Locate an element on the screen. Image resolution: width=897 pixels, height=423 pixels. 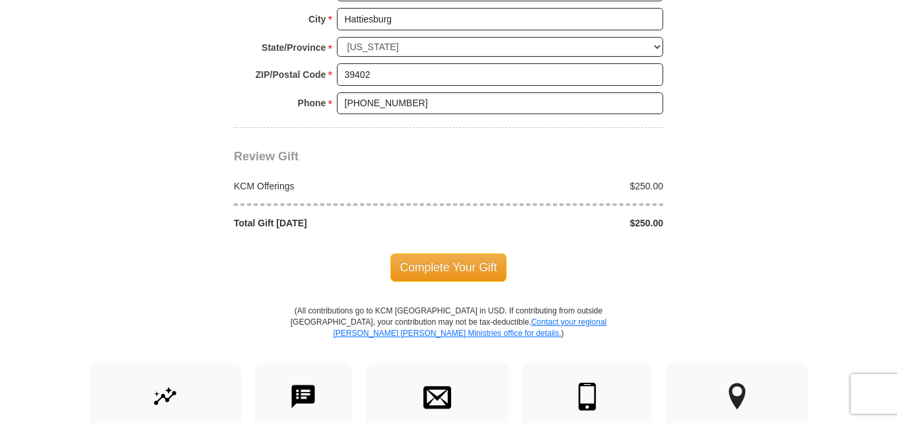
img: other-region is located at coordinates (737, 397).